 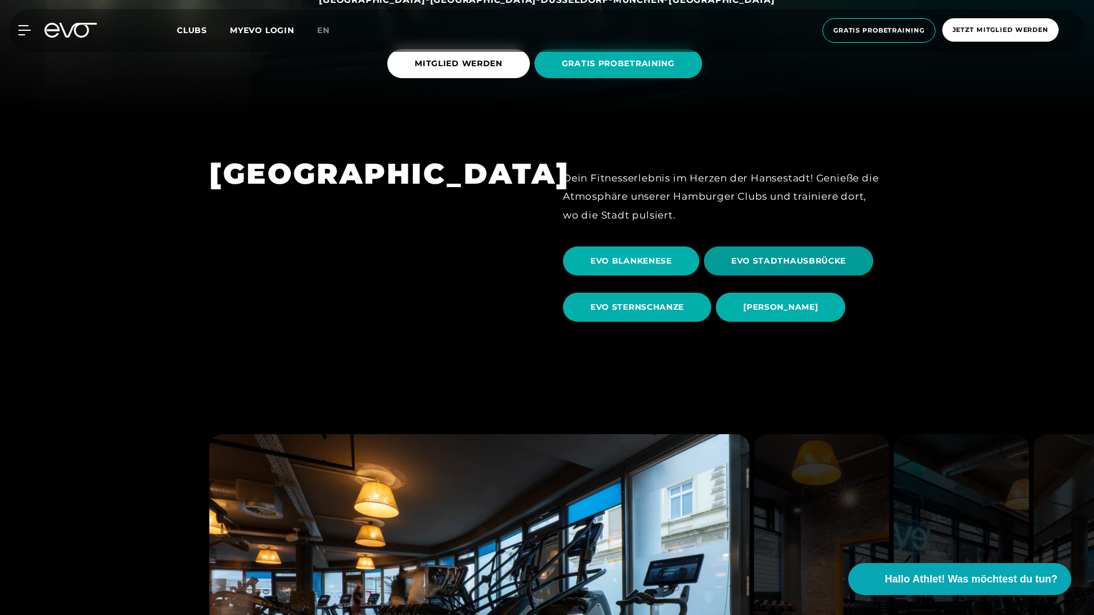 I want to click on div: Dein Fitnesserlebnis im Herzen der Hansestadt! Genieße die Atmosphäre unserer Hamburger Clubs und..., so click(x=724, y=196).